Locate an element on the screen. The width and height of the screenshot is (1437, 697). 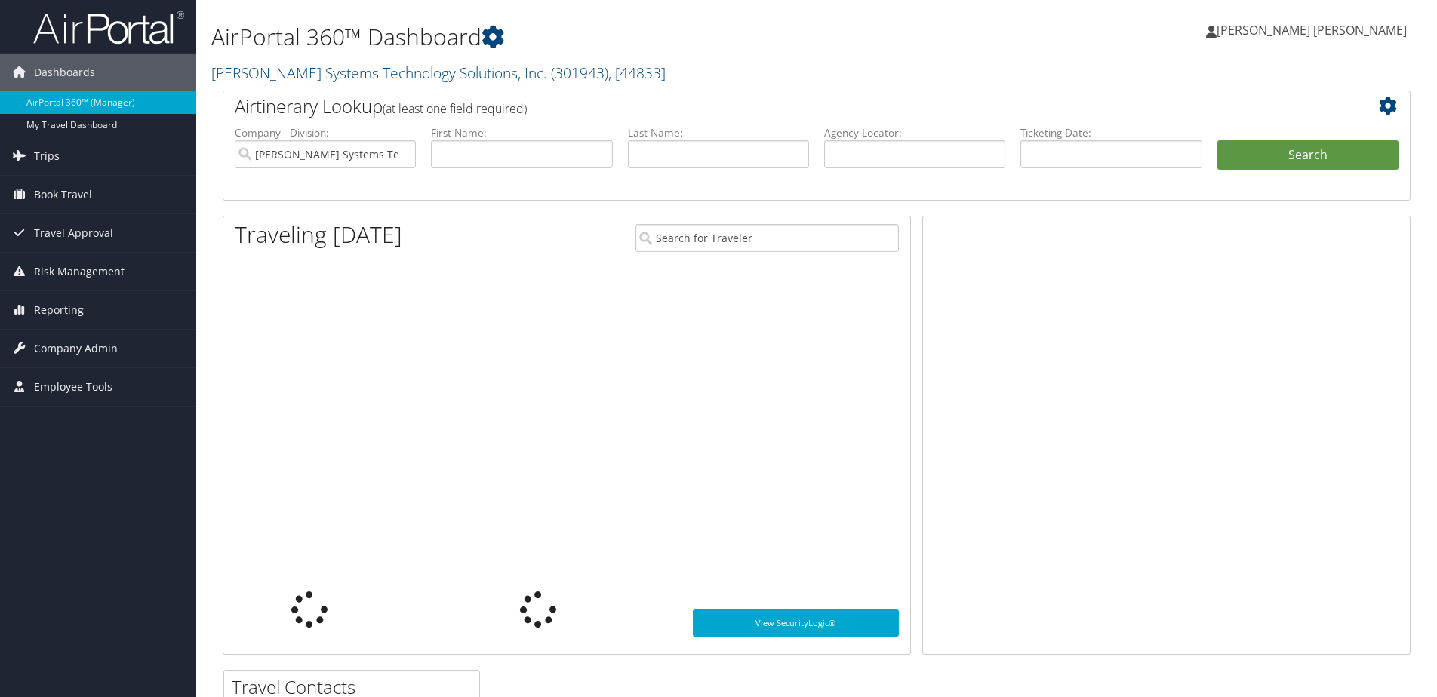
span: Employee Tools is located at coordinates (73, 387).